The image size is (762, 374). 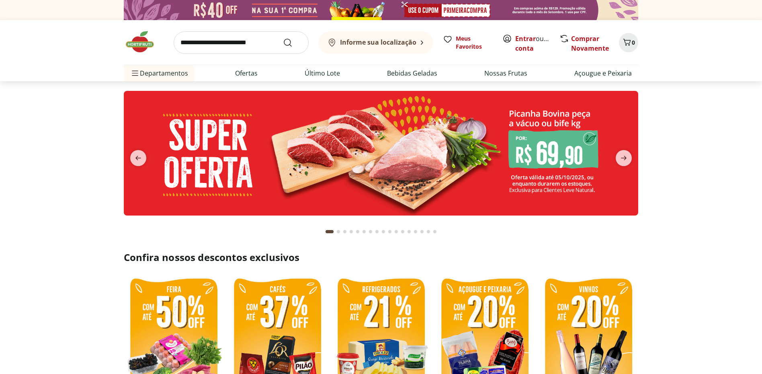 I want to click on a: Nossas Frutas, so click(x=506, y=73).